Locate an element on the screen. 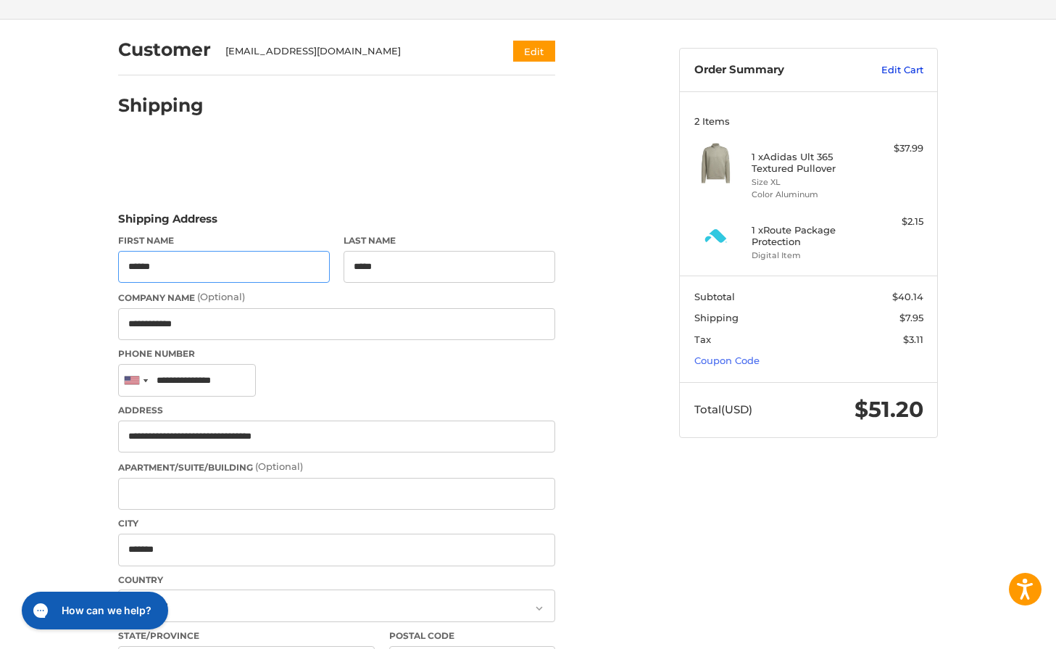 The image size is (1056, 649). span: Subtotal is located at coordinates (715, 296).